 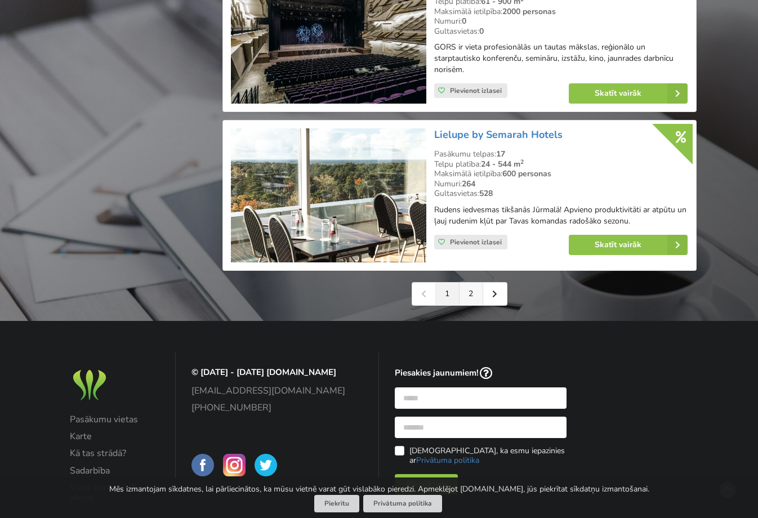 What do you see at coordinates (529, 11) in the screenshot?
I see `strong: 2000 personas` at bounding box center [529, 11].